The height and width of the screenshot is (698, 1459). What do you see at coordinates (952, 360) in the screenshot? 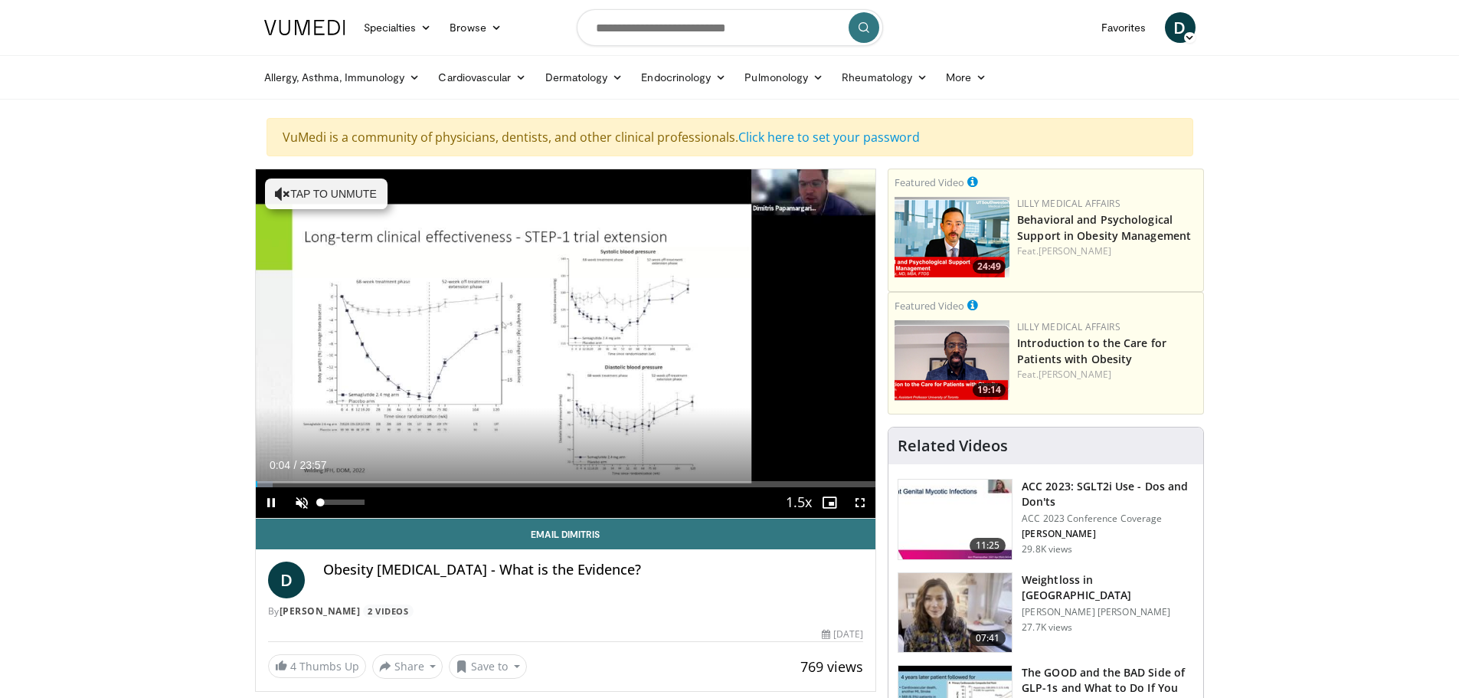
I see `img: acc2e291-ced4-4dd5-b17b-d06994da28f3.png.150x105_q85_crop-smart_upscale.png` at bounding box center [952, 360].